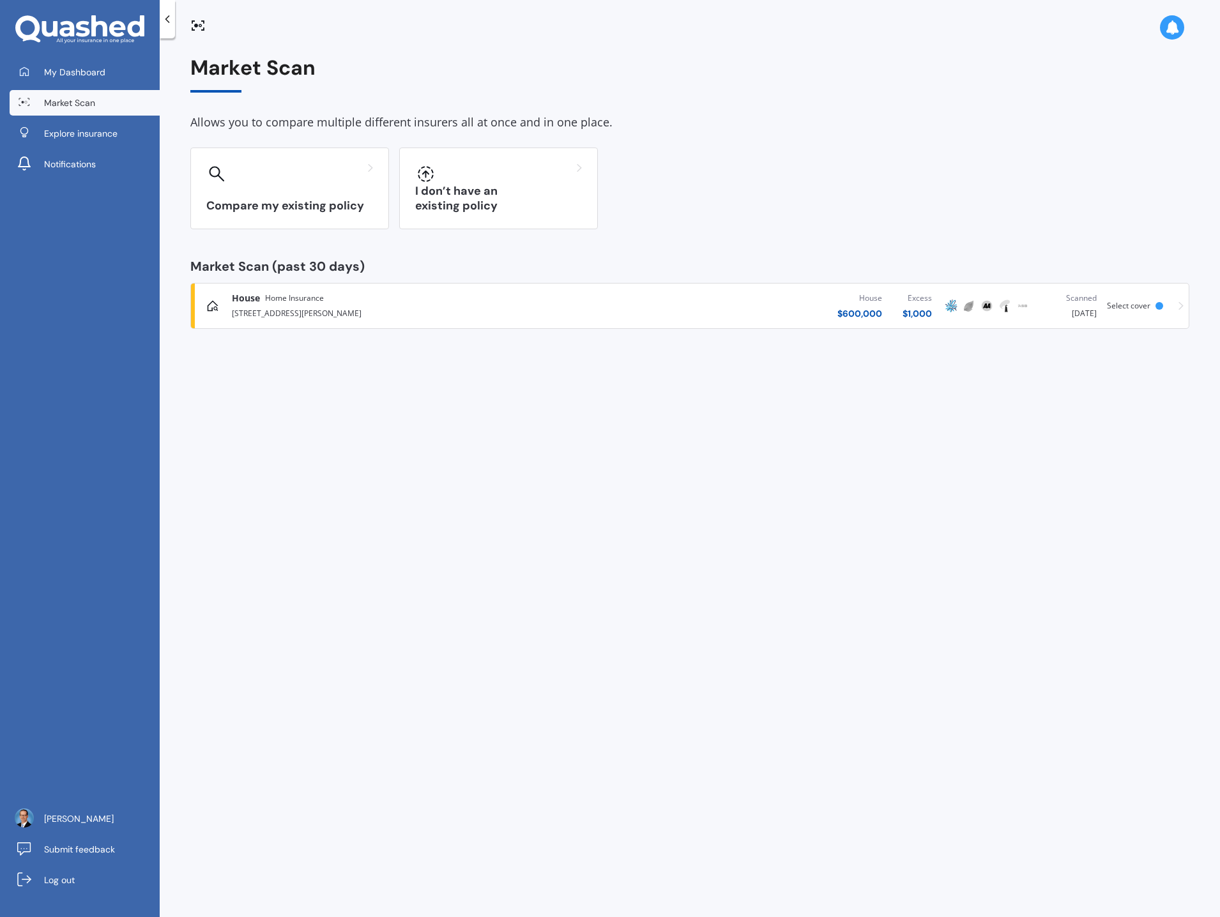 The width and height of the screenshot is (1220, 917). Describe the element at coordinates (84, 133) in the screenshot. I see `a: Explore insurance` at that location.